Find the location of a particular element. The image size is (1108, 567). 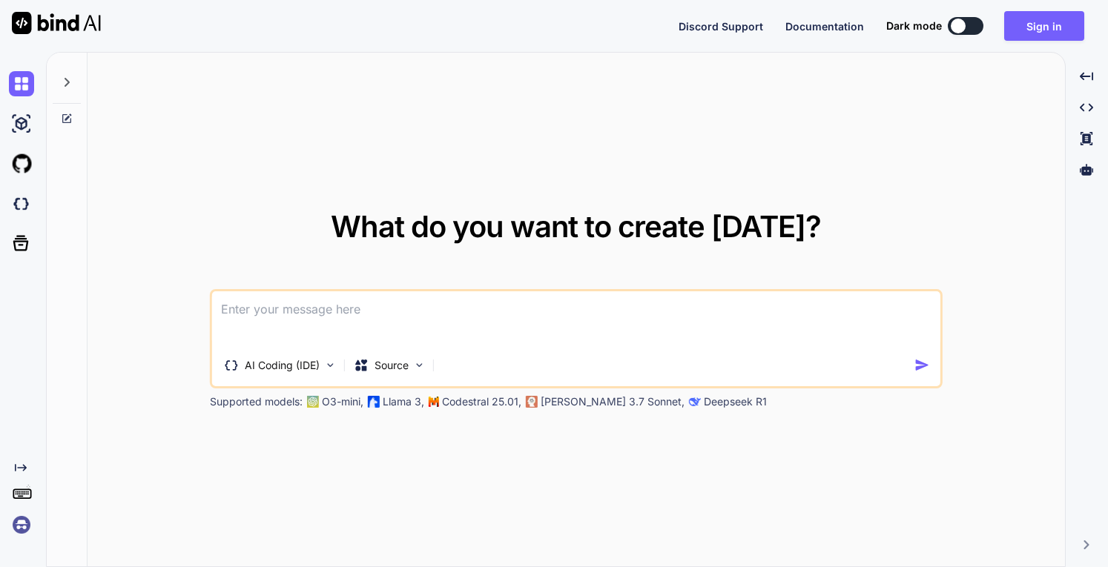

img: Llama2 is located at coordinates (374, 402).